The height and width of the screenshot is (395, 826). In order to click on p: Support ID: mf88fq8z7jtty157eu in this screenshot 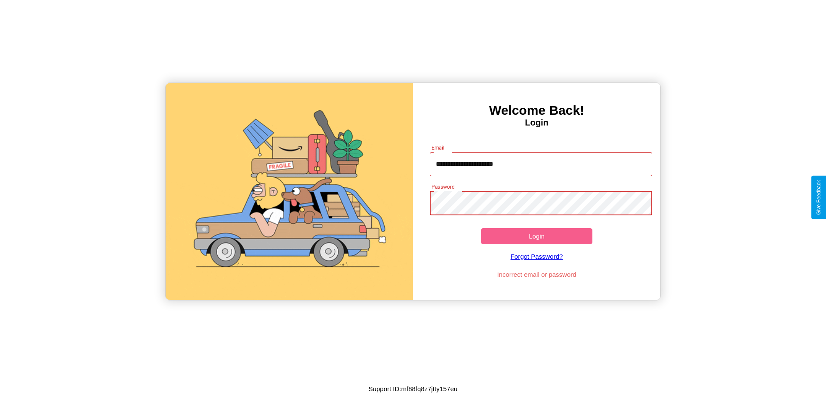, I will do `click(413, 389)`.